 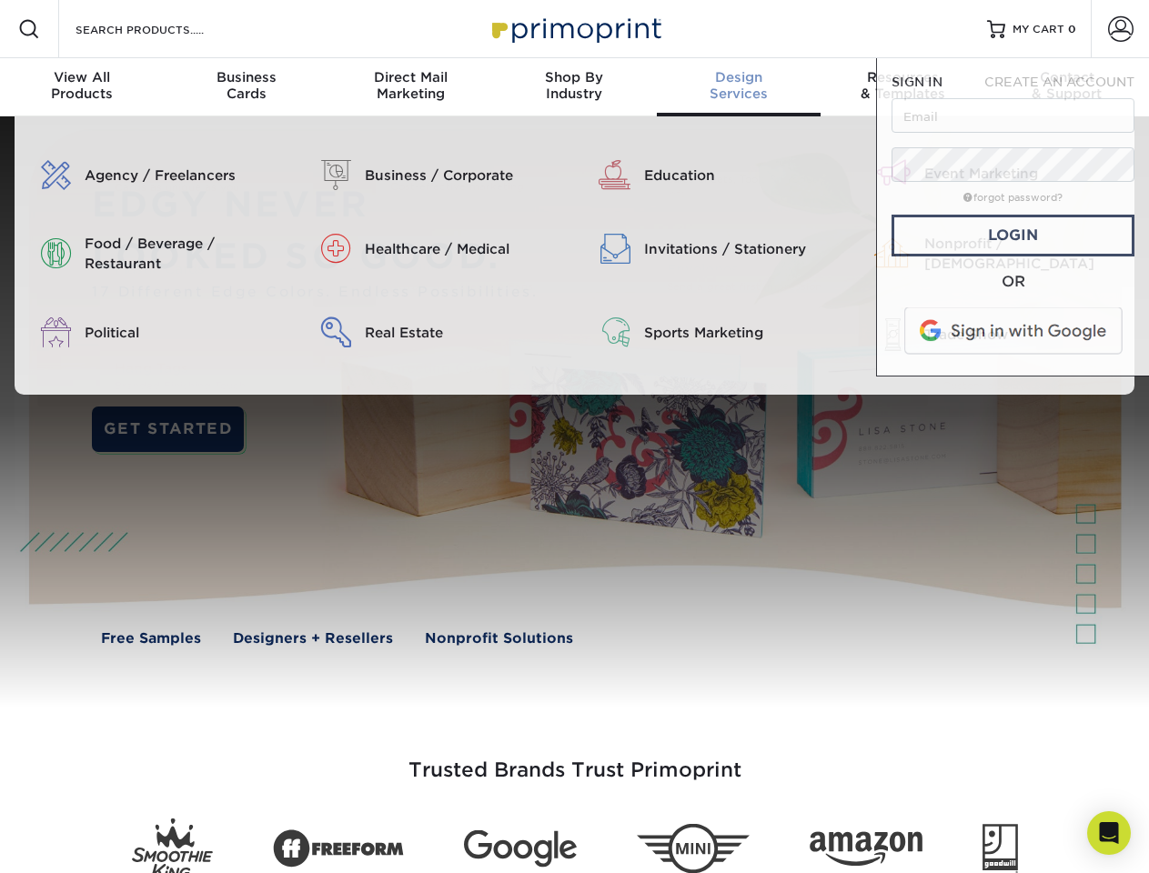 What do you see at coordinates (410, 87) in the screenshot?
I see `a: Direct MailMarketing` at bounding box center [410, 87].